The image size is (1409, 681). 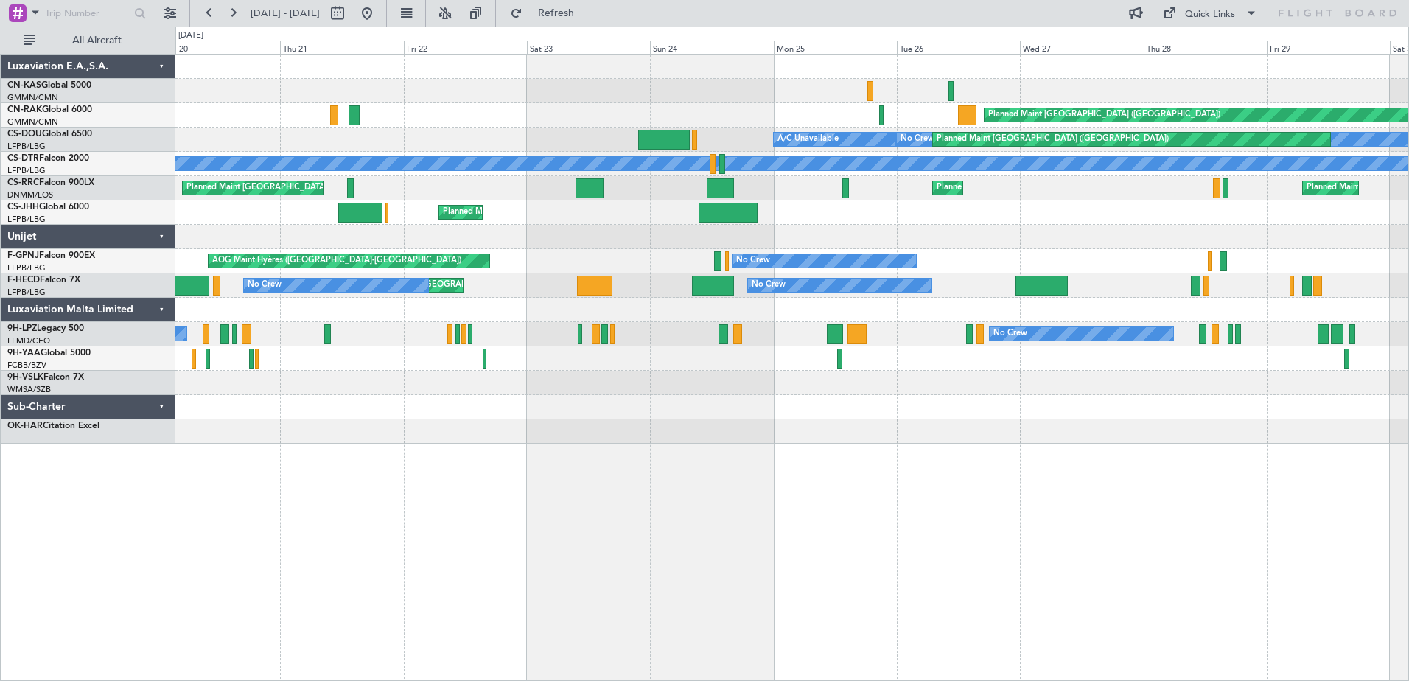 I want to click on div: A/C Unavailable, so click(x=808, y=139).